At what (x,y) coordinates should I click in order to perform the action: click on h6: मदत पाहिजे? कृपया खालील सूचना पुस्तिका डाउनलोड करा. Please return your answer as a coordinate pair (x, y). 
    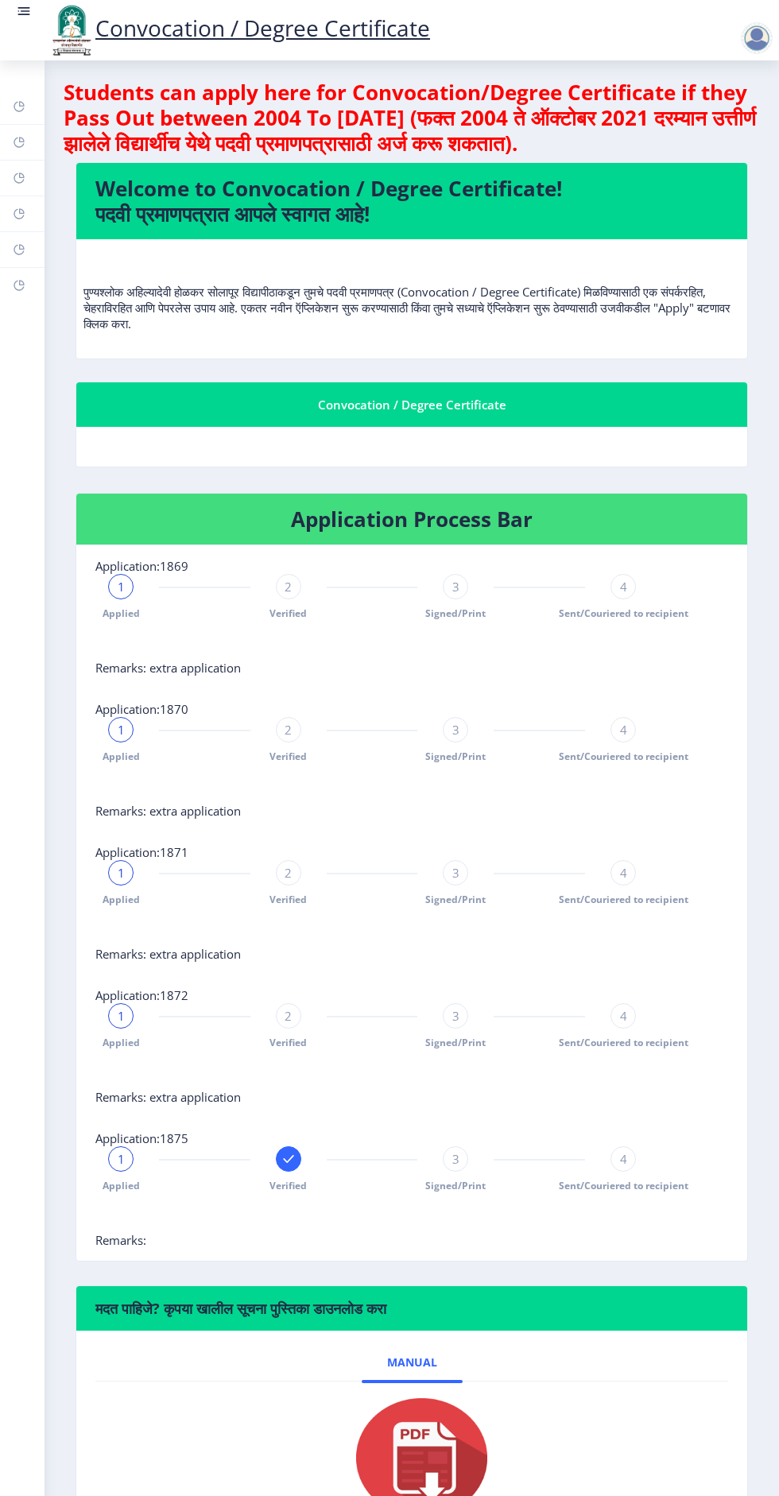
    Looking at the image, I should click on (412, 1308).